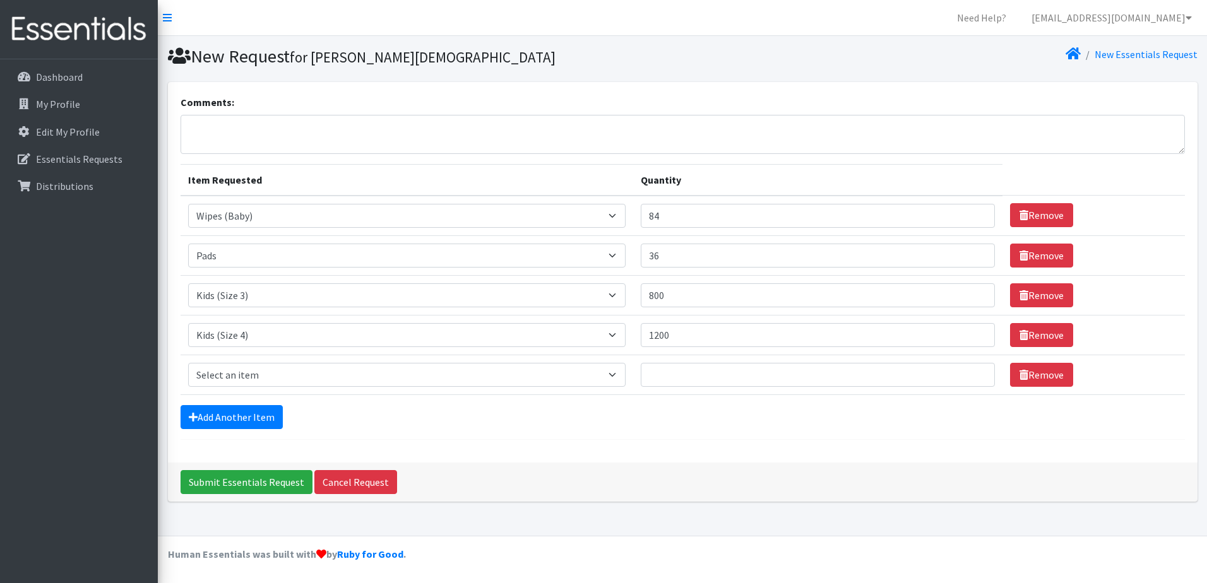 The height and width of the screenshot is (583, 1207). I want to click on a: Essentials Requests, so click(79, 159).